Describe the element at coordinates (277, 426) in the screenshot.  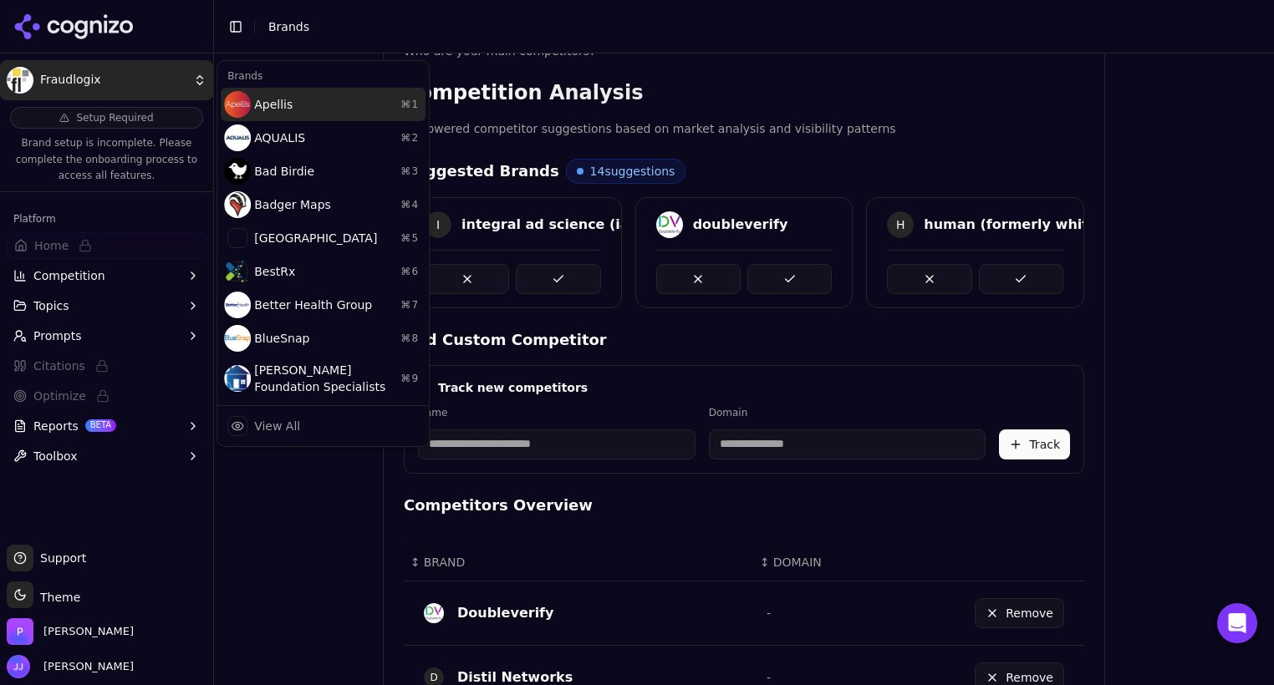
I see `div: View All` at that location.